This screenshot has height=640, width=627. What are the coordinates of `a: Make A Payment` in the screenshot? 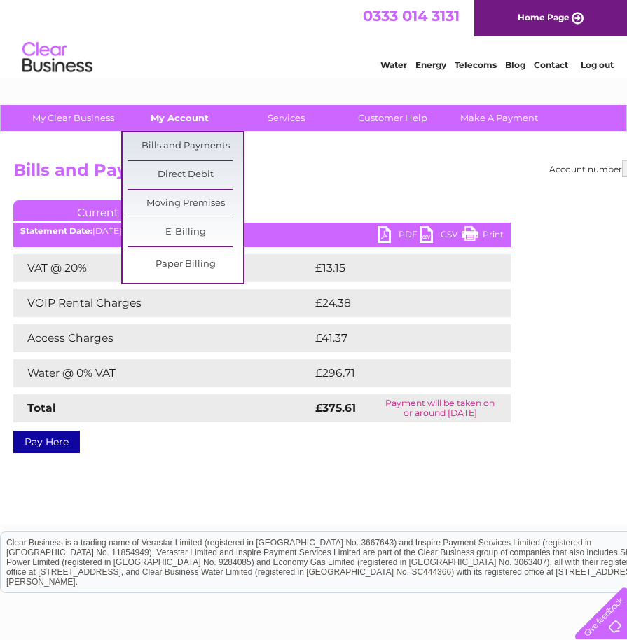 It's located at (499, 118).